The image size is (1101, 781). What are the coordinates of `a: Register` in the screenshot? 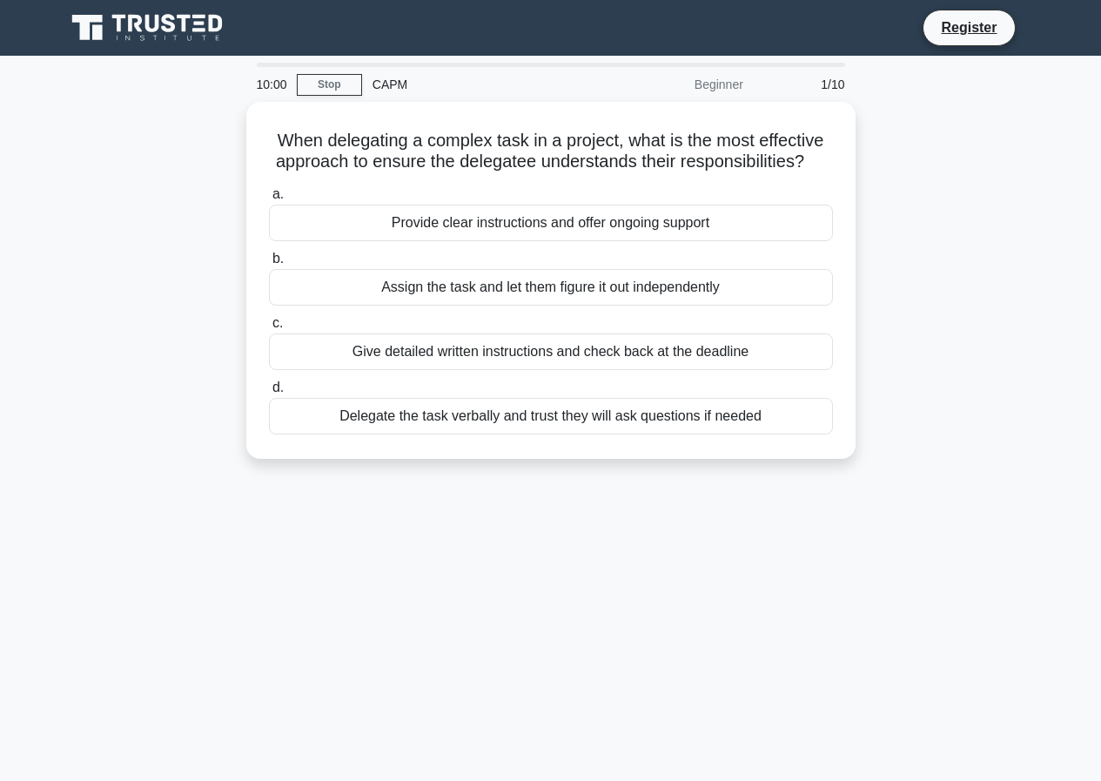 It's located at (969, 27).